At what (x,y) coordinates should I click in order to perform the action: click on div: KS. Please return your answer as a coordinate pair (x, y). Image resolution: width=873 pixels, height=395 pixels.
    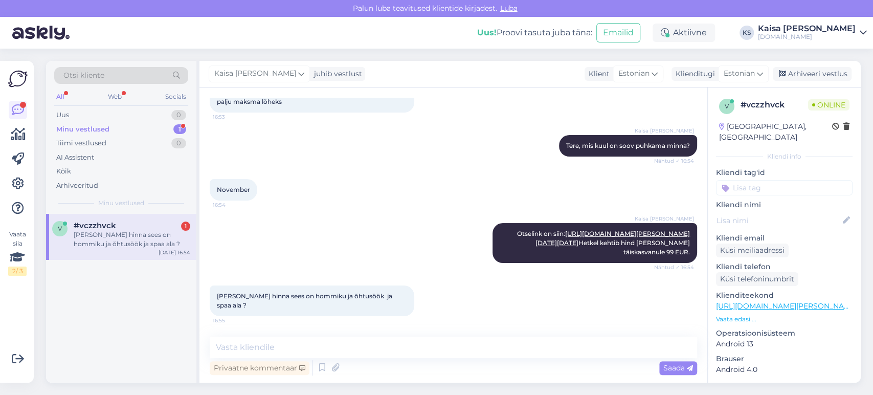
    Looking at the image, I should click on (747, 33).